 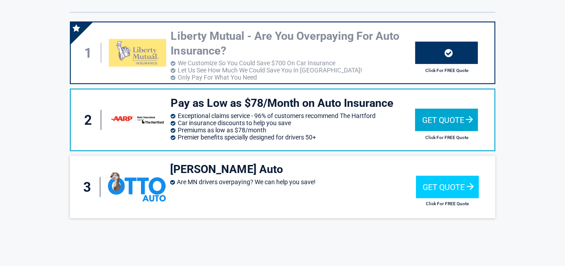 What do you see at coordinates (293, 63) in the screenshot?
I see `li: We Customize So You Could Save $700 On Car Insurance` at bounding box center [293, 63].